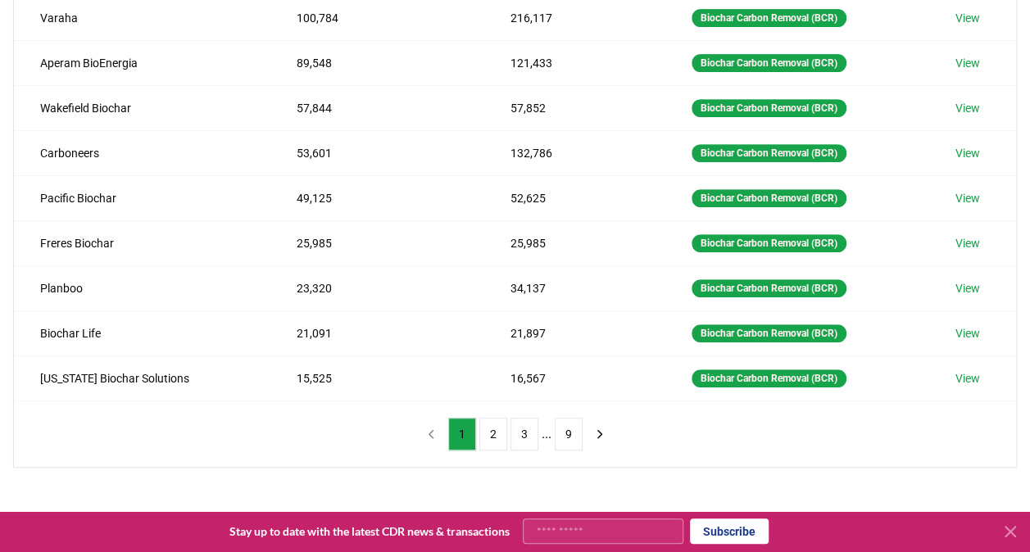 The height and width of the screenshot is (552, 1030). What do you see at coordinates (142, 333) in the screenshot?
I see `td: Biochar Life` at bounding box center [142, 333].